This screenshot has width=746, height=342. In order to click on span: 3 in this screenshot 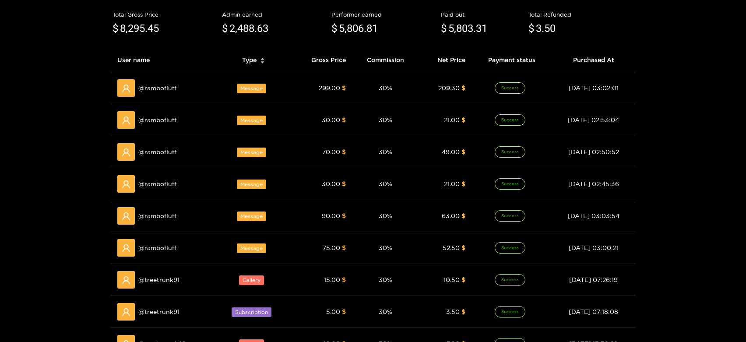, I will do `click(539, 28)`.